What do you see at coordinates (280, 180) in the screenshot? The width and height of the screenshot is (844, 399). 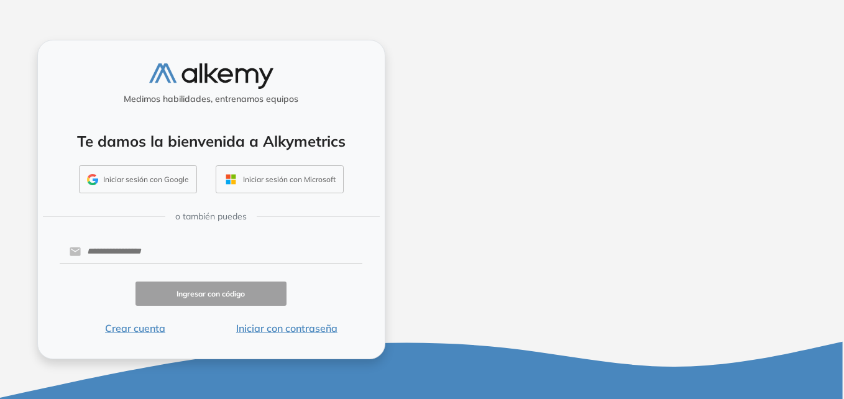 I see `button: Iniciar sesión con Microsoft` at bounding box center [280, 180].